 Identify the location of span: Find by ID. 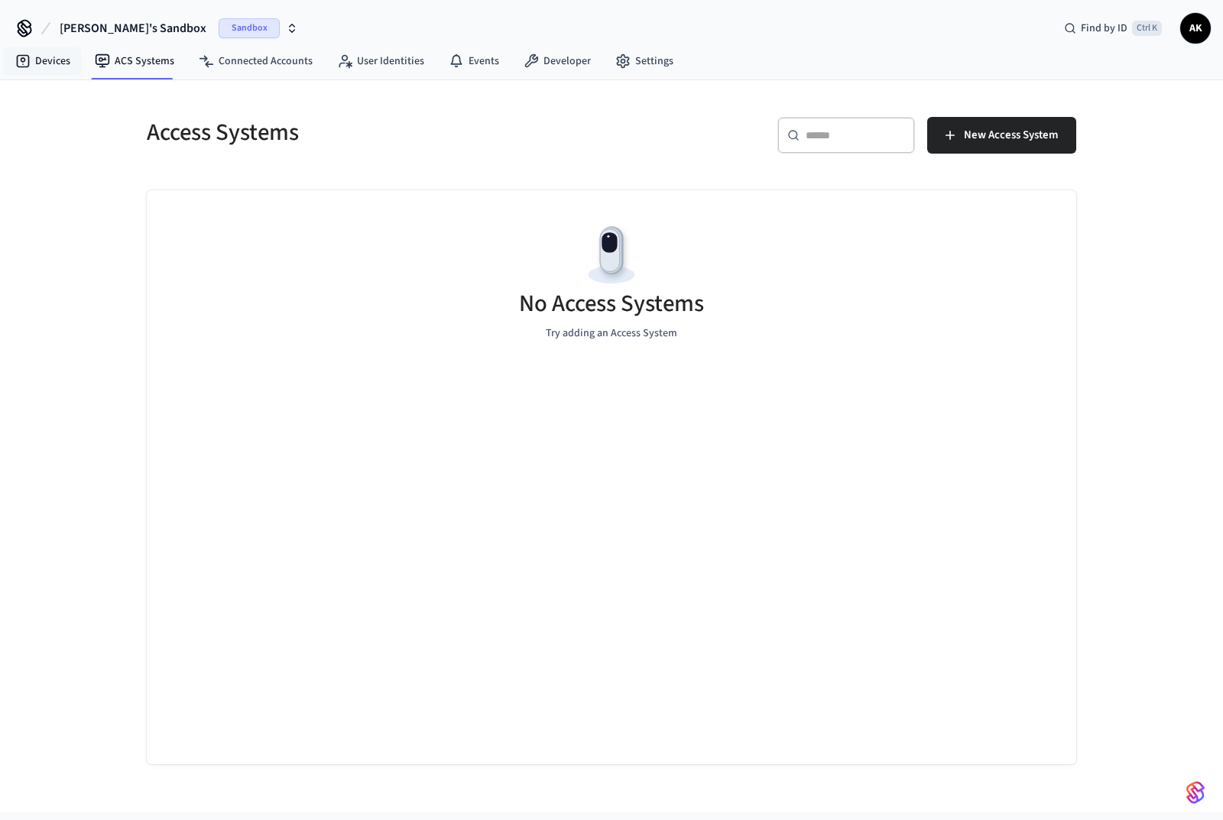
(1104, 28).